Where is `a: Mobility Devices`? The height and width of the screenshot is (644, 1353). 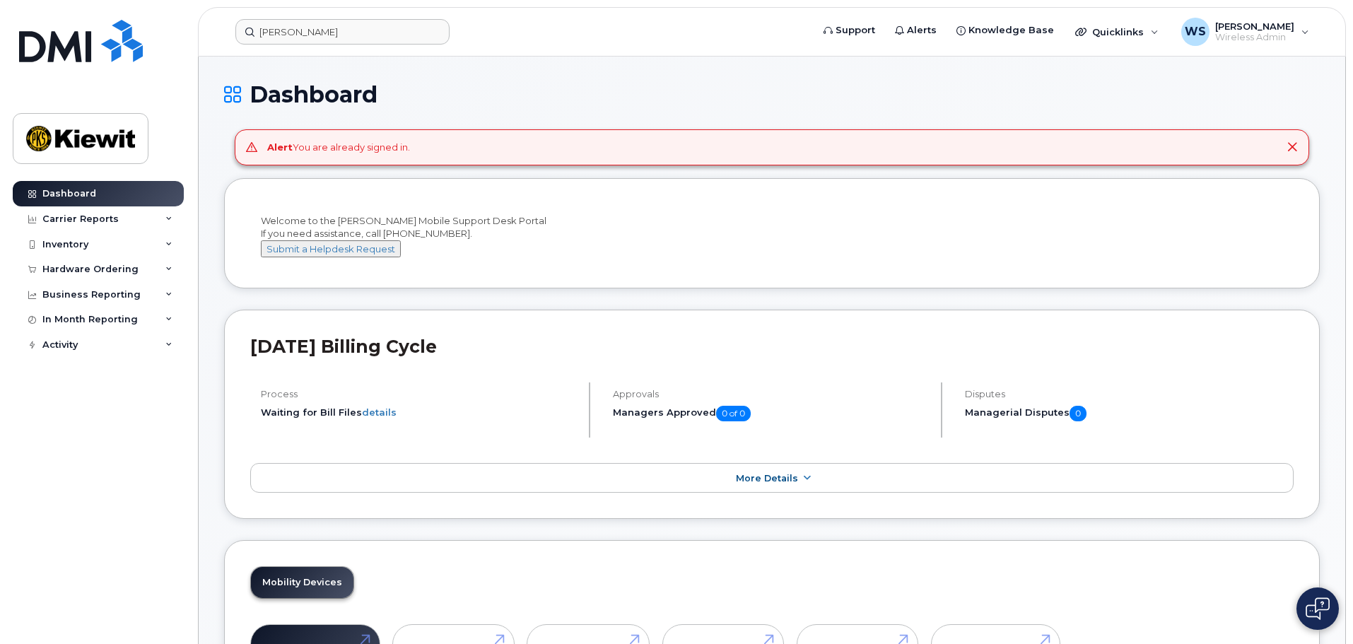
a: Mobility Devices is located at coordinates (302, 583).